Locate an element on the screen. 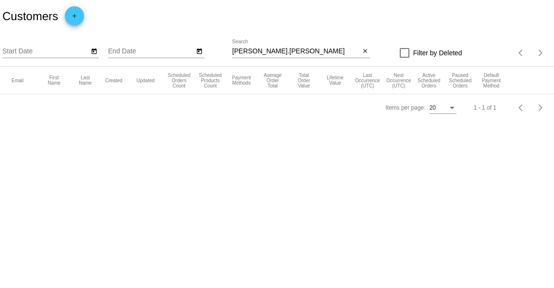 The height and width of the screenshot is (288, 554). button: Change sorting for TotalScheduledOrdersCount is located at coordinates (179, 80).